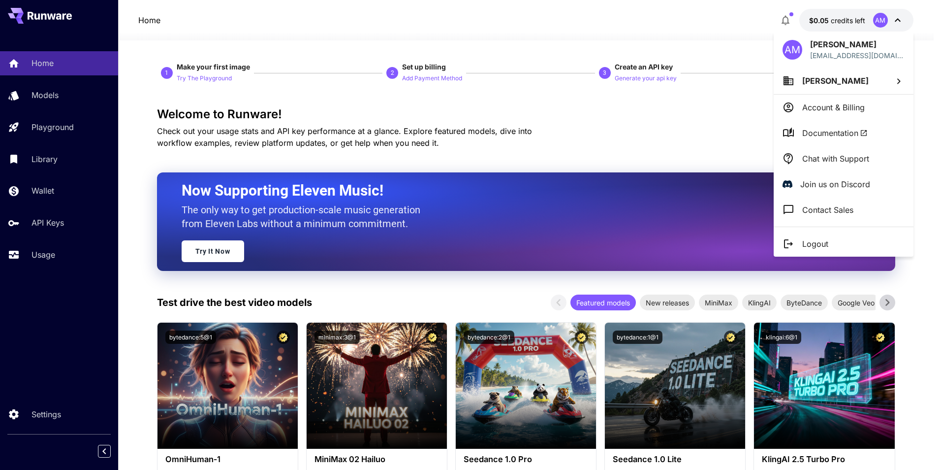  Describe the element at coordinates (835, 133) in the screenshot. I see `span: Documentation` at that location.